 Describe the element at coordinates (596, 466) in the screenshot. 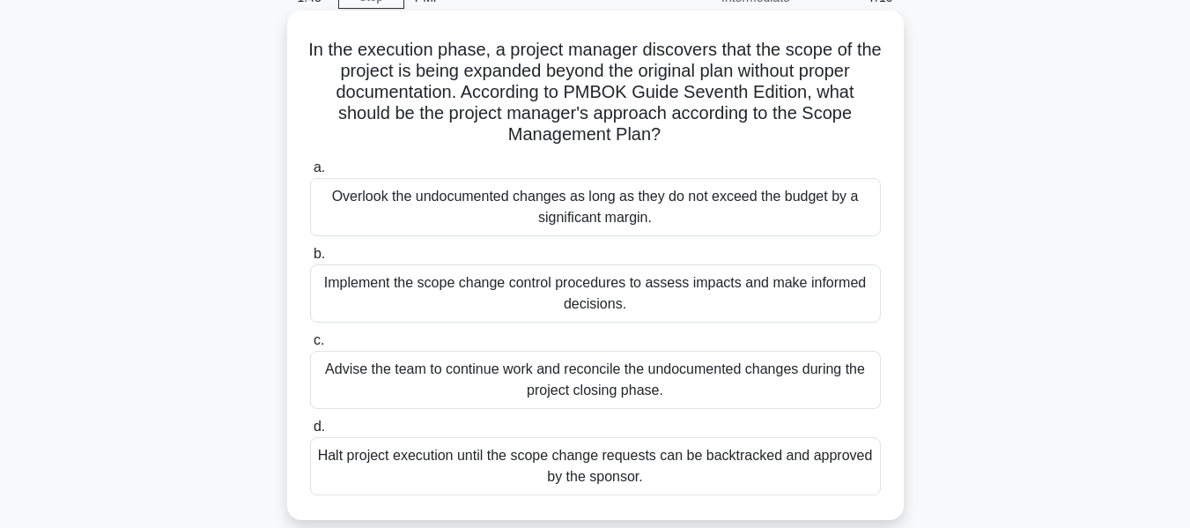

I see `div: Halt project execution until the scope change requests can be backtracked and approved by the spo...` at that location.